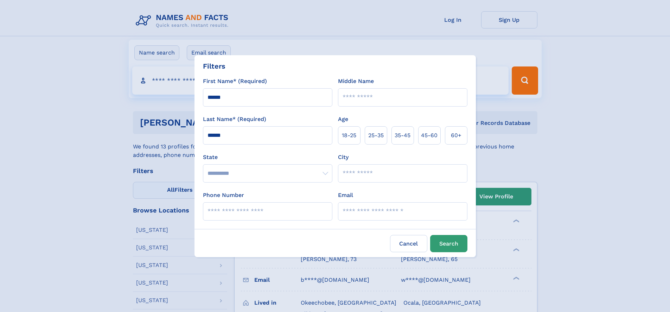 This screenshot has width=670, height=312. I want to click on label: Email, so click(345, 195).